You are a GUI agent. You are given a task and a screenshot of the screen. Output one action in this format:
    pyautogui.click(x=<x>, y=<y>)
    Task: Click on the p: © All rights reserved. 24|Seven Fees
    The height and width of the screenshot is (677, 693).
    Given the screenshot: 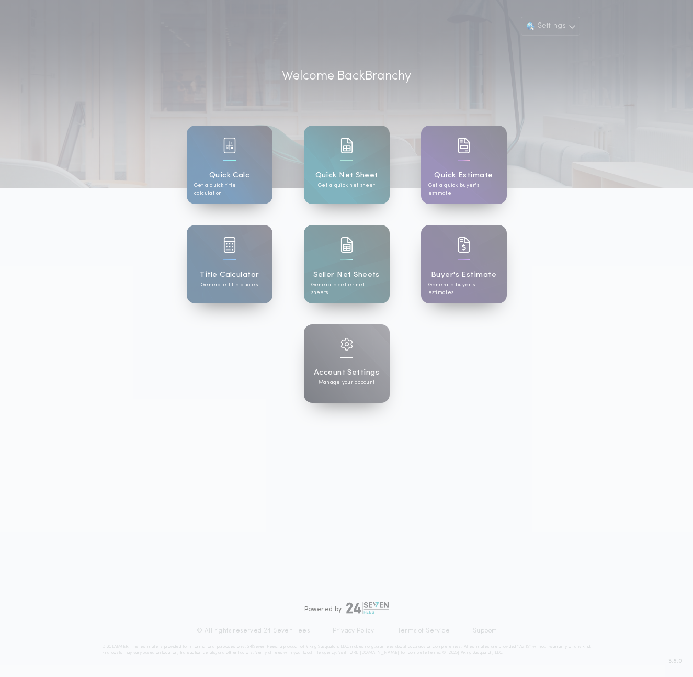 What is the action you would take?
    pyautogui.click(x=253, y=631)
    